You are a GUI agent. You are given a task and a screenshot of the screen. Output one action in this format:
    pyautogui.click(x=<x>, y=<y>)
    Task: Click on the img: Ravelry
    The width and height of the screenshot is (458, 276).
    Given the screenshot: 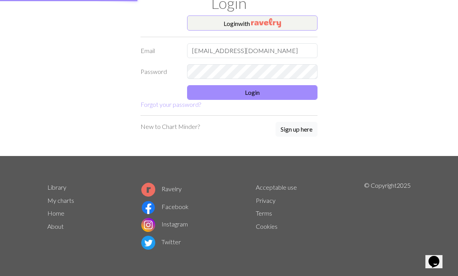 What is the action you would take?
    pyautogui.click(x=266, y=23)
    